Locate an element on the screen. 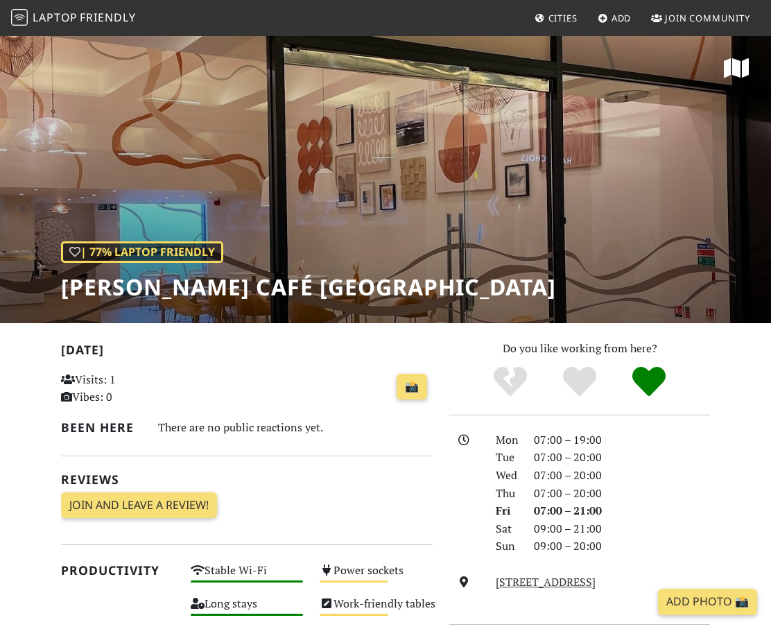 The height and width of the screenshot is (629, 771). span: Laptop is located at coordinates (55, 17).